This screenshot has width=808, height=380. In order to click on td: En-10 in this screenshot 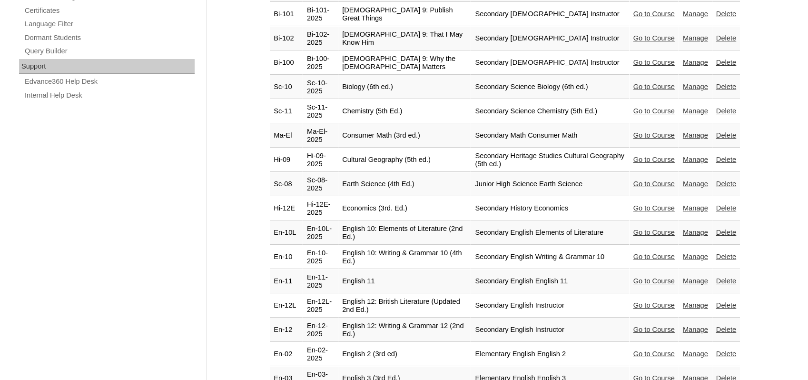, I will do `click(286, 257)`.